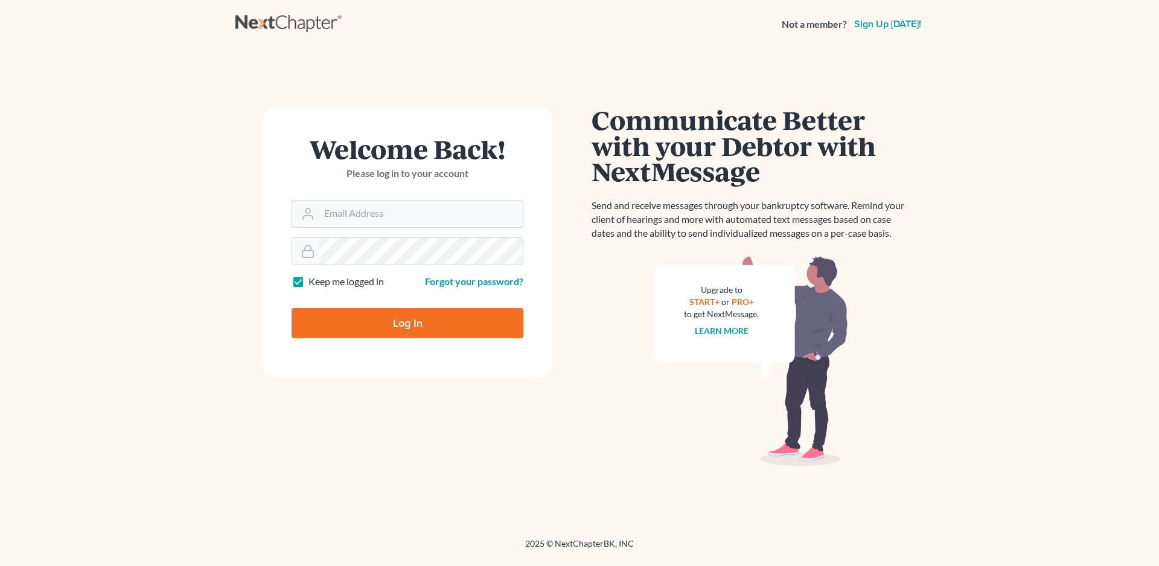 This screenshot has height=566, width=1159. Describe the element at coordinates (407, 173) in the screenshot. I see `p: Please log in to your account` at that location.